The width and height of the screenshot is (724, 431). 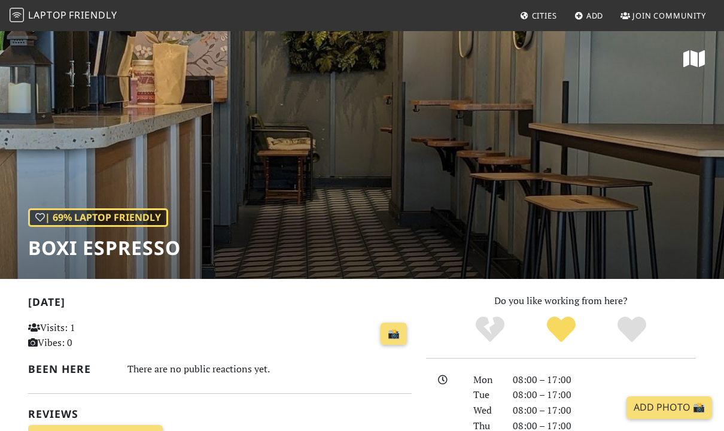 I want to click on span: Cities, so click(x=545, y=16).